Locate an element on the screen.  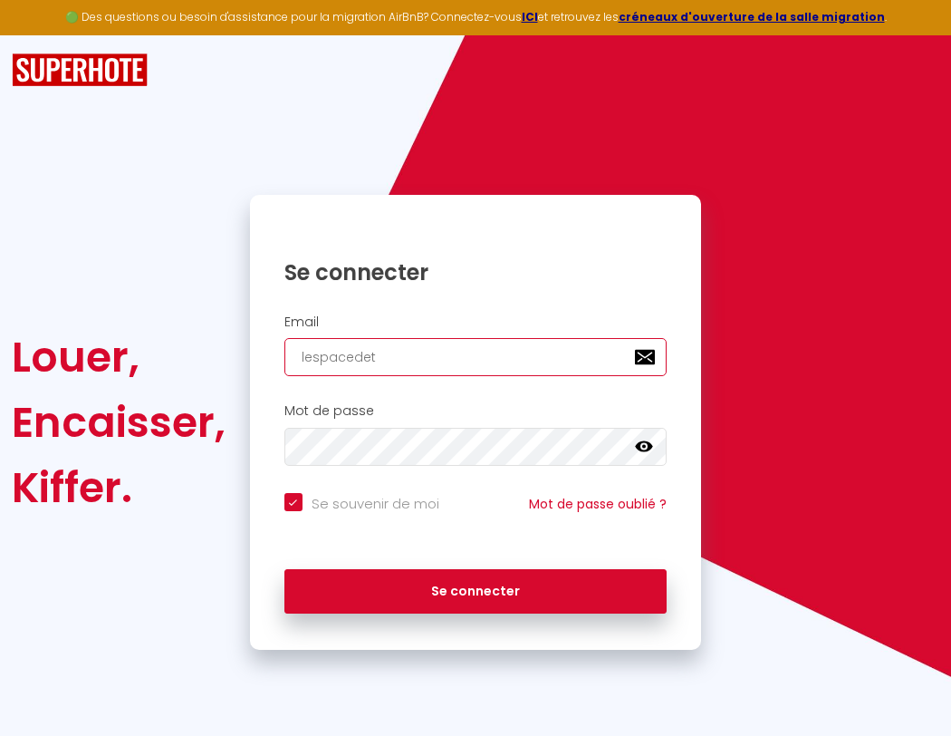
div: Kiffer. is located at coordinates (119, 488).